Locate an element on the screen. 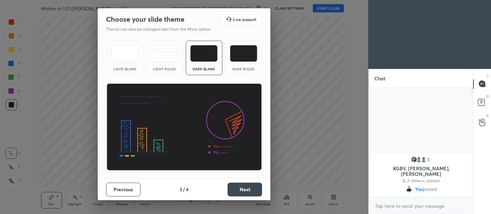 The width and height of the screenshot is (491, 214). div: Dark Blank is located at coordinates (204, 69).